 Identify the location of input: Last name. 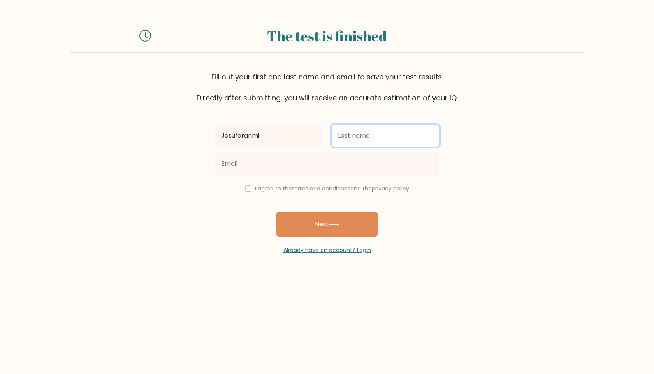
(385, 136).